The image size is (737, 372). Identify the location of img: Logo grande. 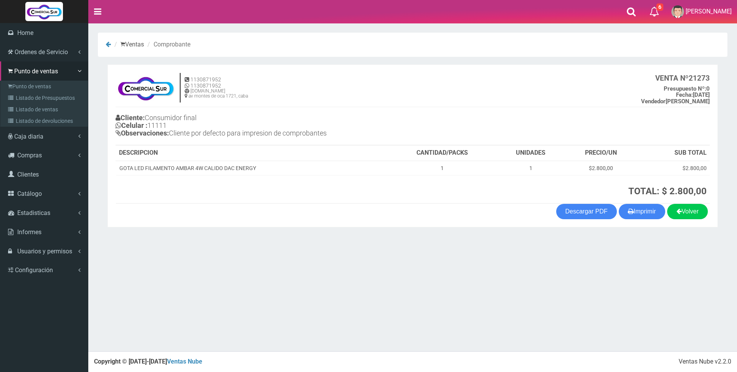
(44, 12).